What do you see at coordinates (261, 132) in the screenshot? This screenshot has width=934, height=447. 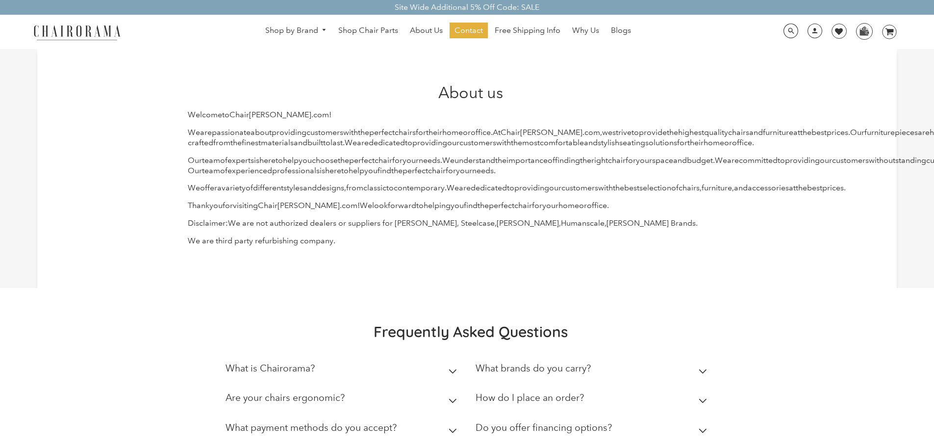 I see `span: about` at bounding box center [261, 132].